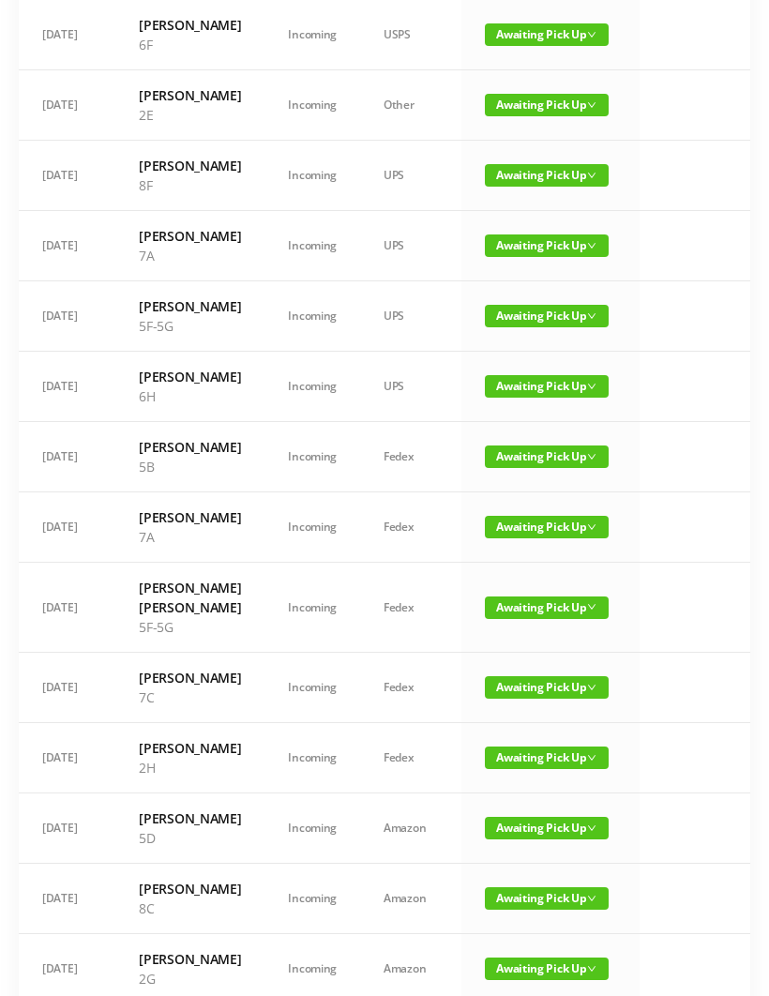 The width and height of the screenshot is (769, 996). What do you see at coordinates (189, 767) in the screenshot?
I see `p: 2H` at bounding box center [189, 767].